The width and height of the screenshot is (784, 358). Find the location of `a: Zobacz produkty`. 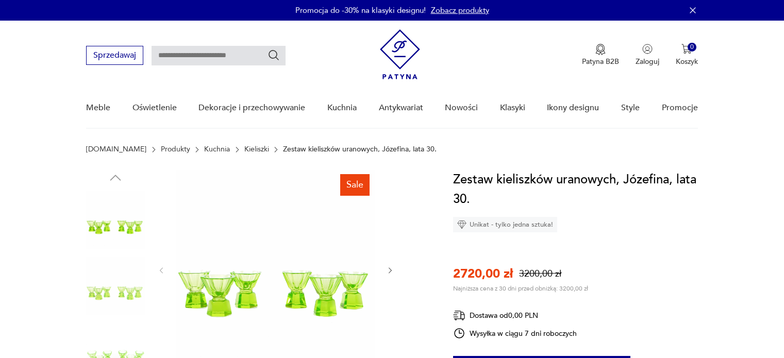

a: Zobacz produkty is located at coordinates (460, 10).